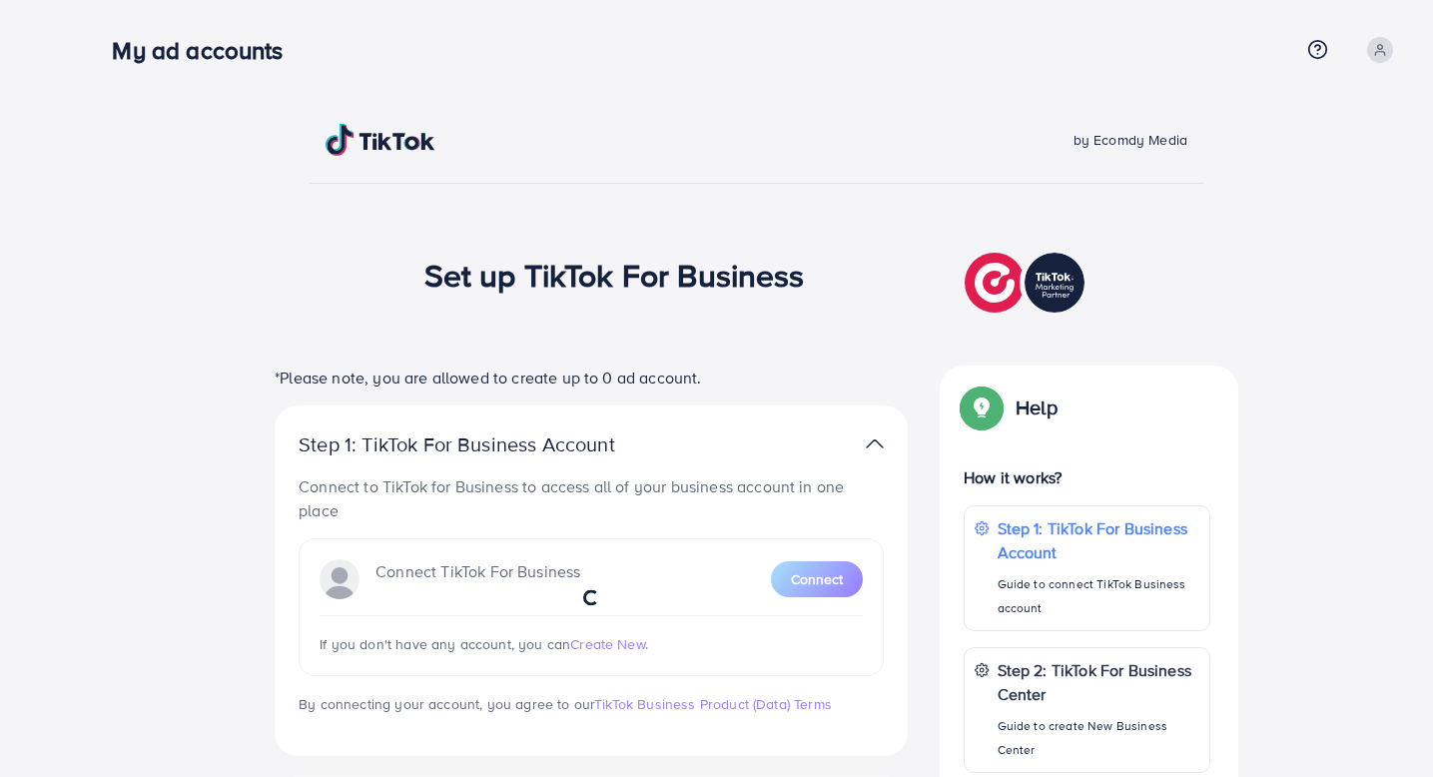 The height and width of the screenshot is (777, 1433). What do you see at coordinates (1099, 738) in the screenshot?
I see `p: Guide to create New Business Center` at bounding box center [1099, 738].